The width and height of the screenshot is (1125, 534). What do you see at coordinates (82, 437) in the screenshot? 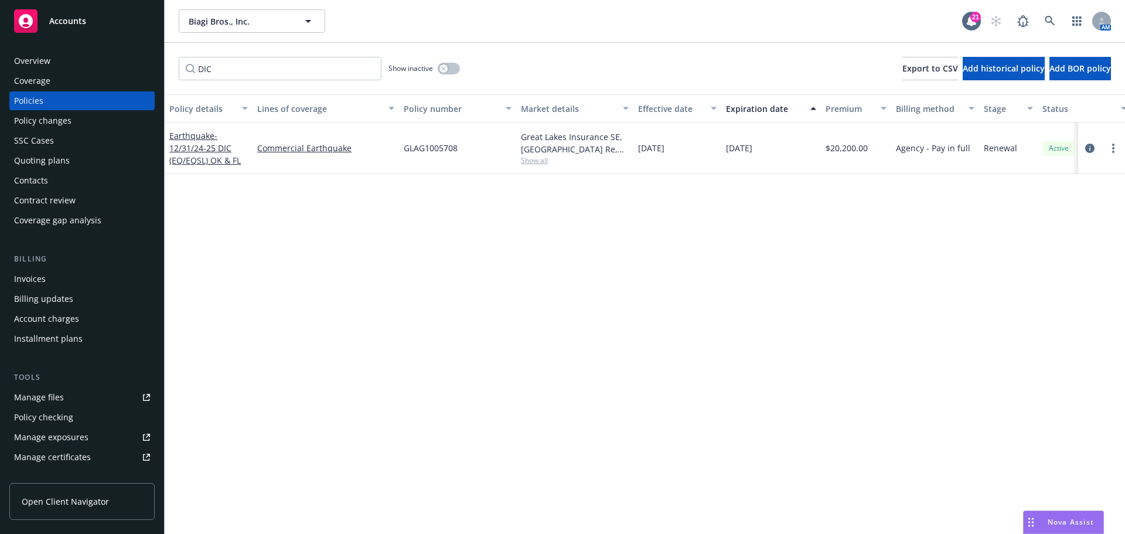
I see `span: Manage exposures` at bounding box center [82, 437].